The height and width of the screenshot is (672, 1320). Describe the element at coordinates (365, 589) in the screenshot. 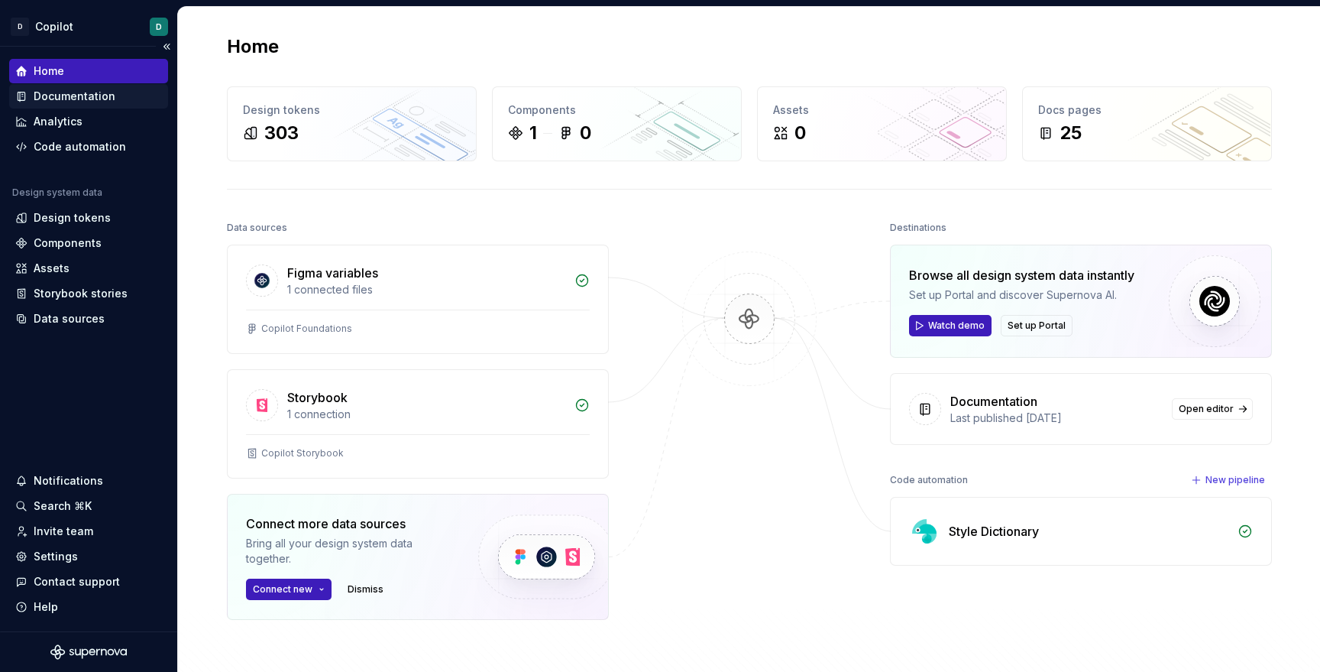

I see `button: Dismiss` at that location.